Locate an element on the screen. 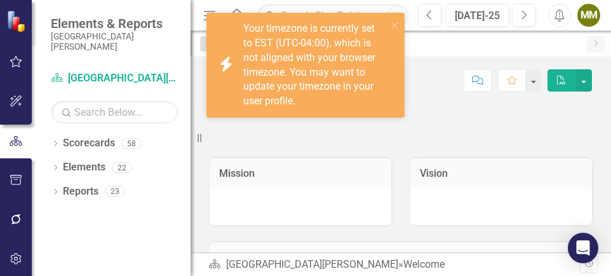 This screenshot has width=611, height=276. img: ClearPoint Strategy is located at coordinates (17, 21).